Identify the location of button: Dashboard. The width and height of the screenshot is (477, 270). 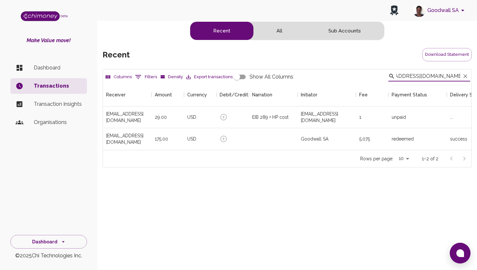
(49, 242).